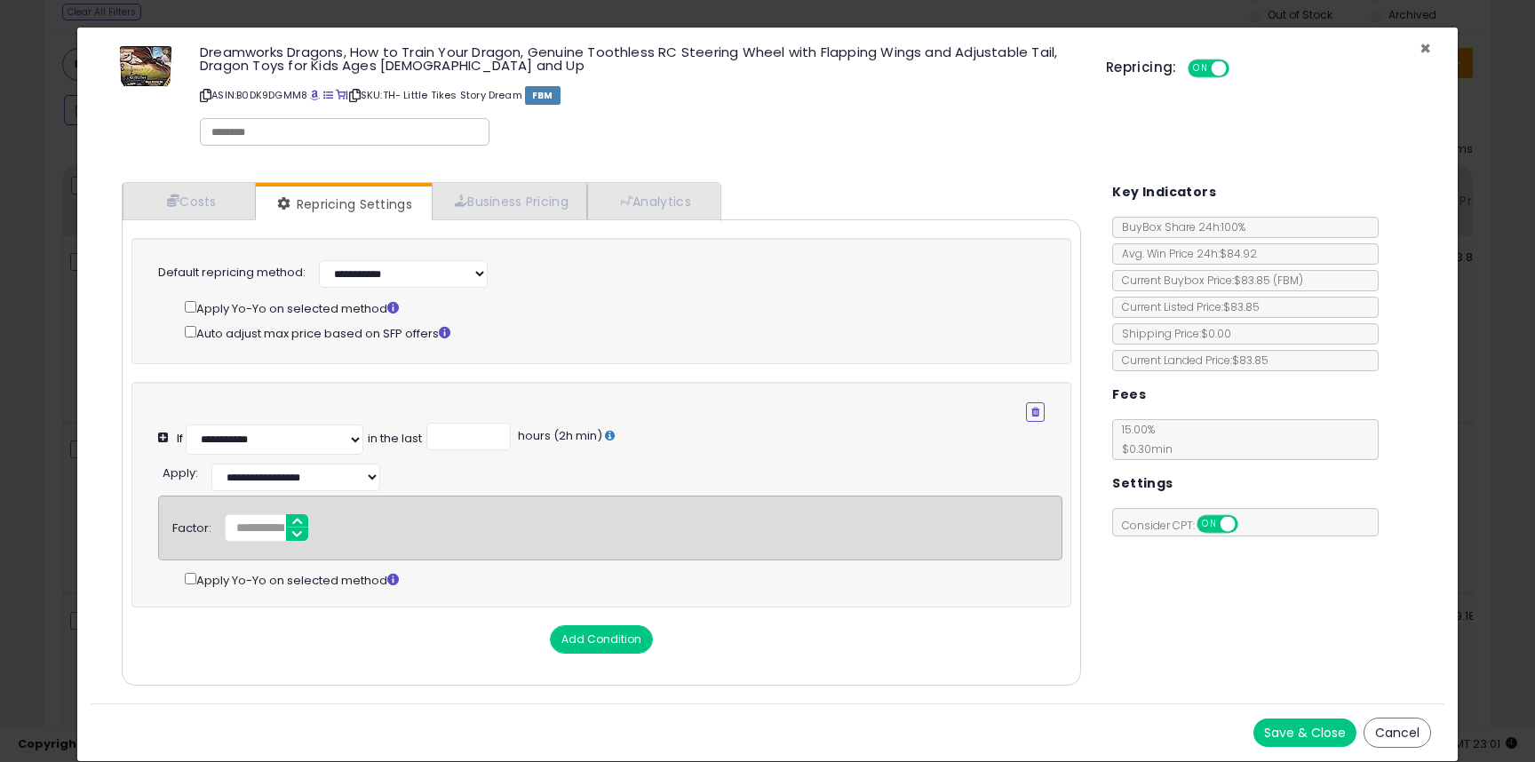 The image size is (1535, 762). I want to click on span: Avg. Win Price 24h: $84.92, so click(1185, 253).